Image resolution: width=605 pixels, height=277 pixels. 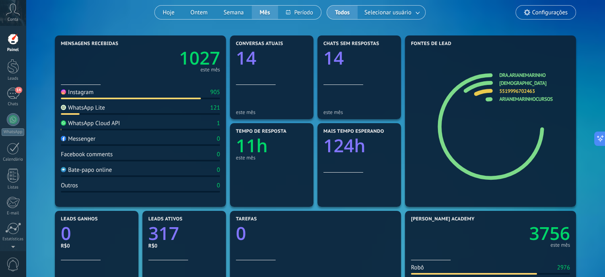 I want to click on div: WhatsApp Lite, so click(x=83, y=107).